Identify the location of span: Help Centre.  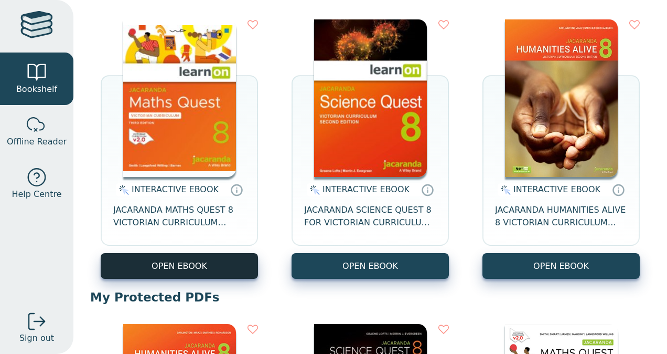
(36, 194).